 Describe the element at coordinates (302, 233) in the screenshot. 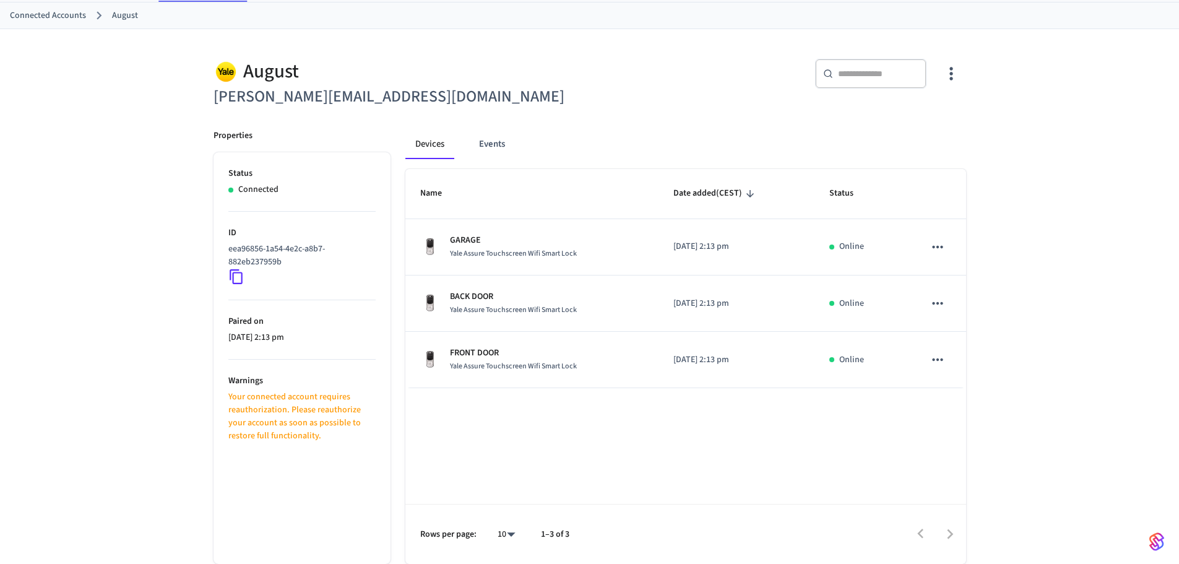

I see `p: ID` at that location.